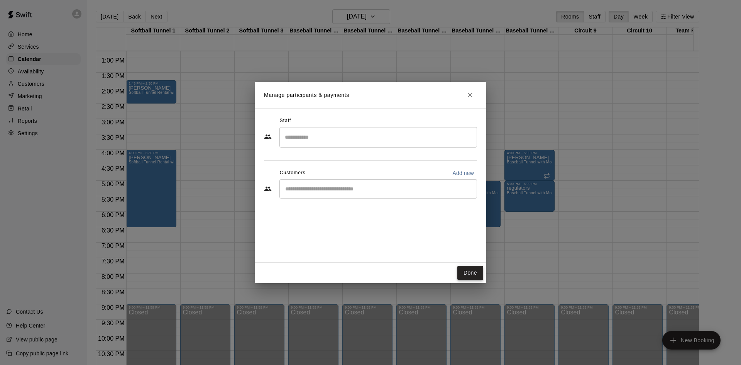 The height and width of the screenshot is (365, 741). What do you see at coordinates (470, 95) in the screenshot?
I see `button: Close` at bounding box center [470, 95].